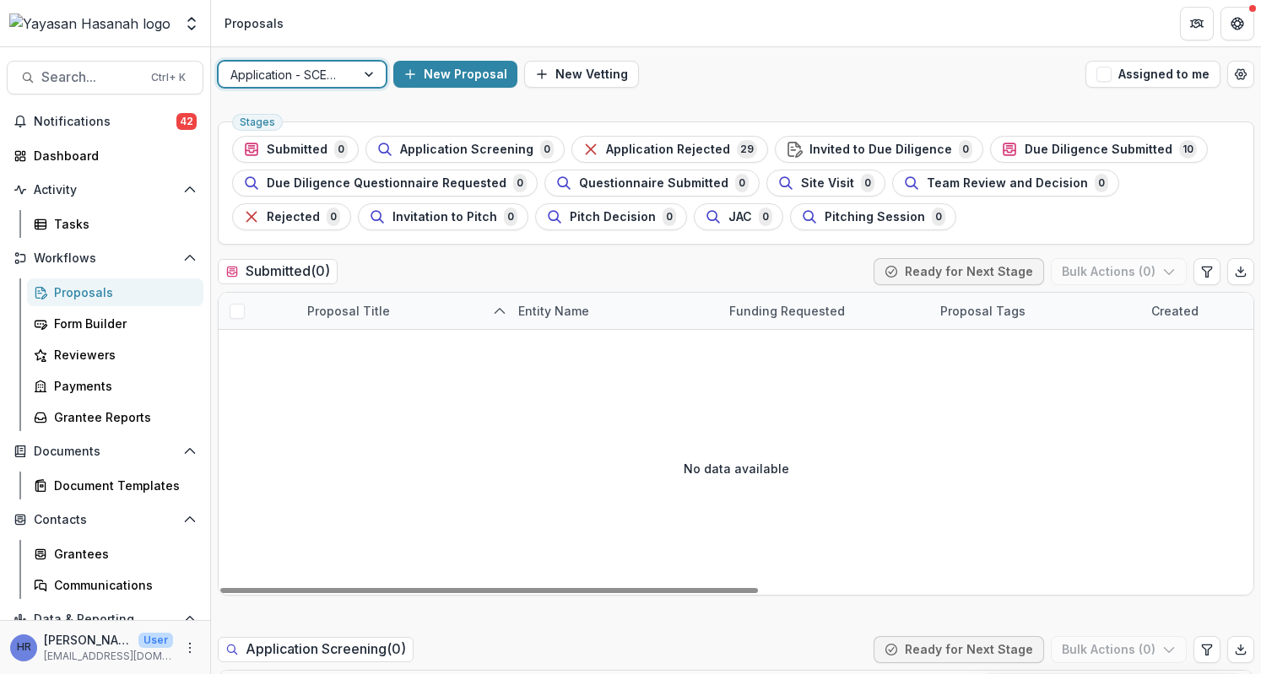 Image resolution: width=1261 pixels, height=674 pixels. What do you see at coordinates (105, 451) in the screenshot?
I see `button: Open Documents` at bounding box center [105, 451].